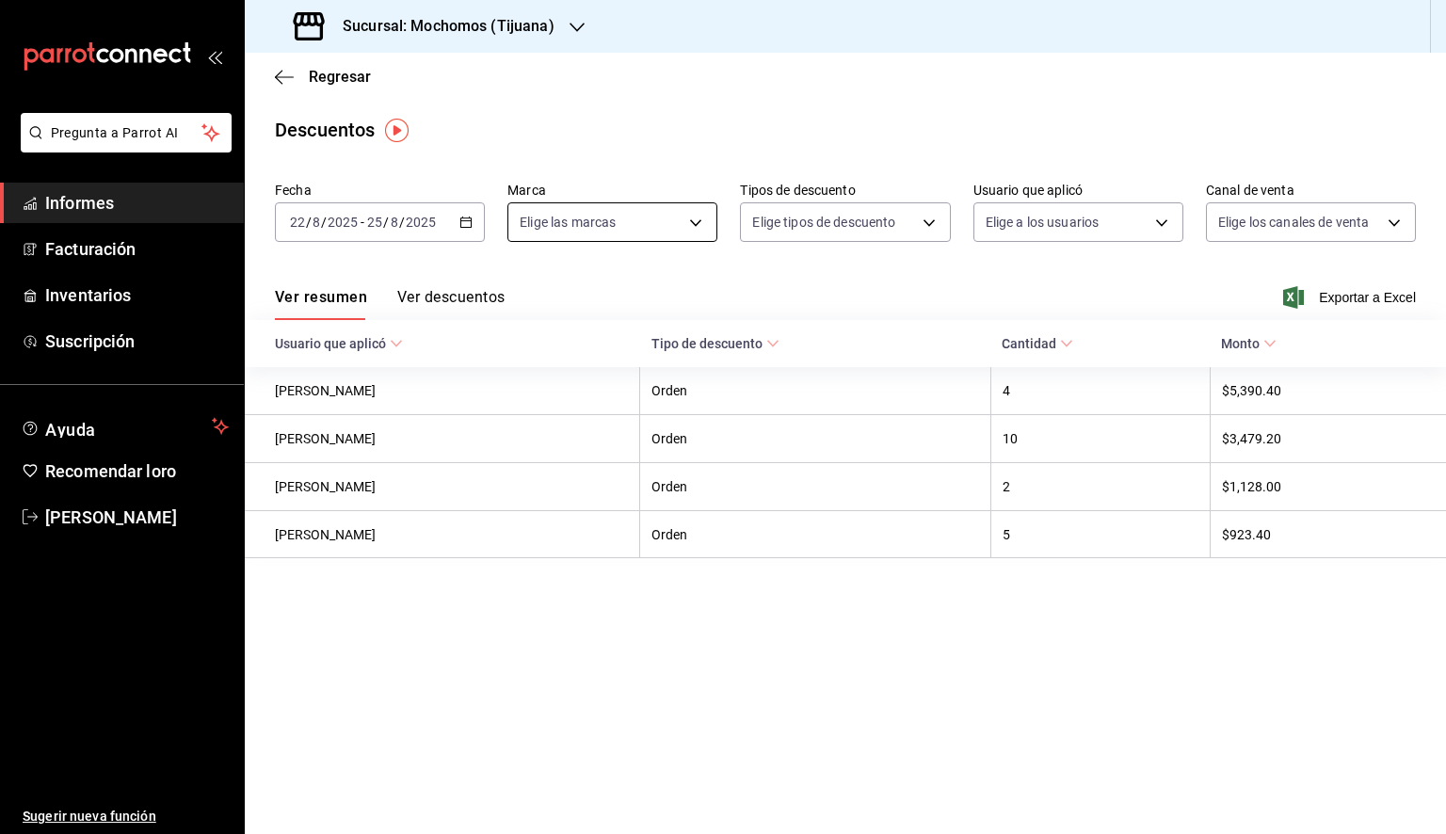 This screenshot has height=834, width=1446. I want to click on font: Ayuda, so click(71, 429).